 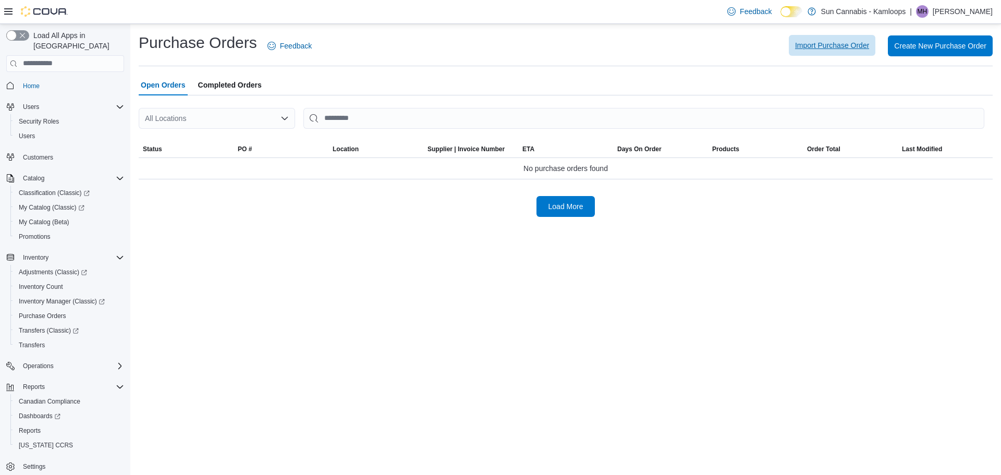 I want to click on button: Operations, so click(x=38, y=366).